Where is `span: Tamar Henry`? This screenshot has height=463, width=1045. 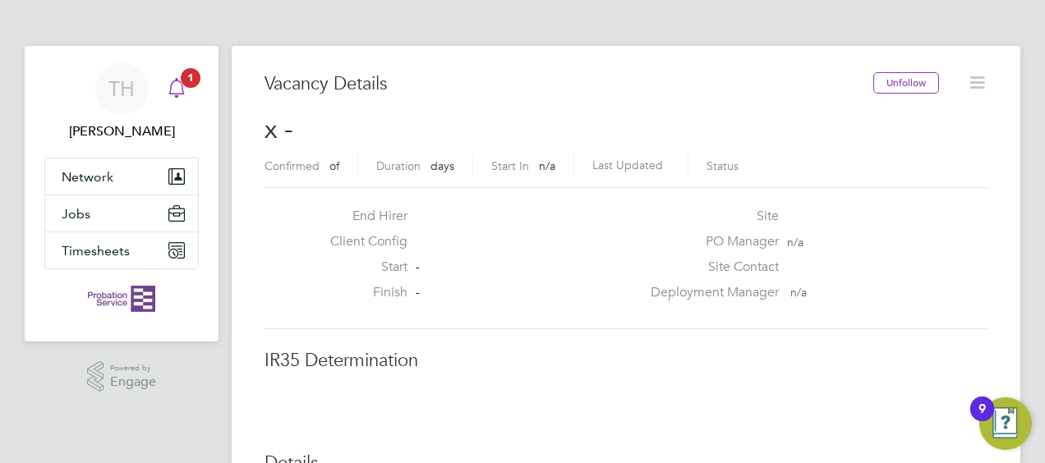 span: Tamar Henry is located at coordinates (122, 131).